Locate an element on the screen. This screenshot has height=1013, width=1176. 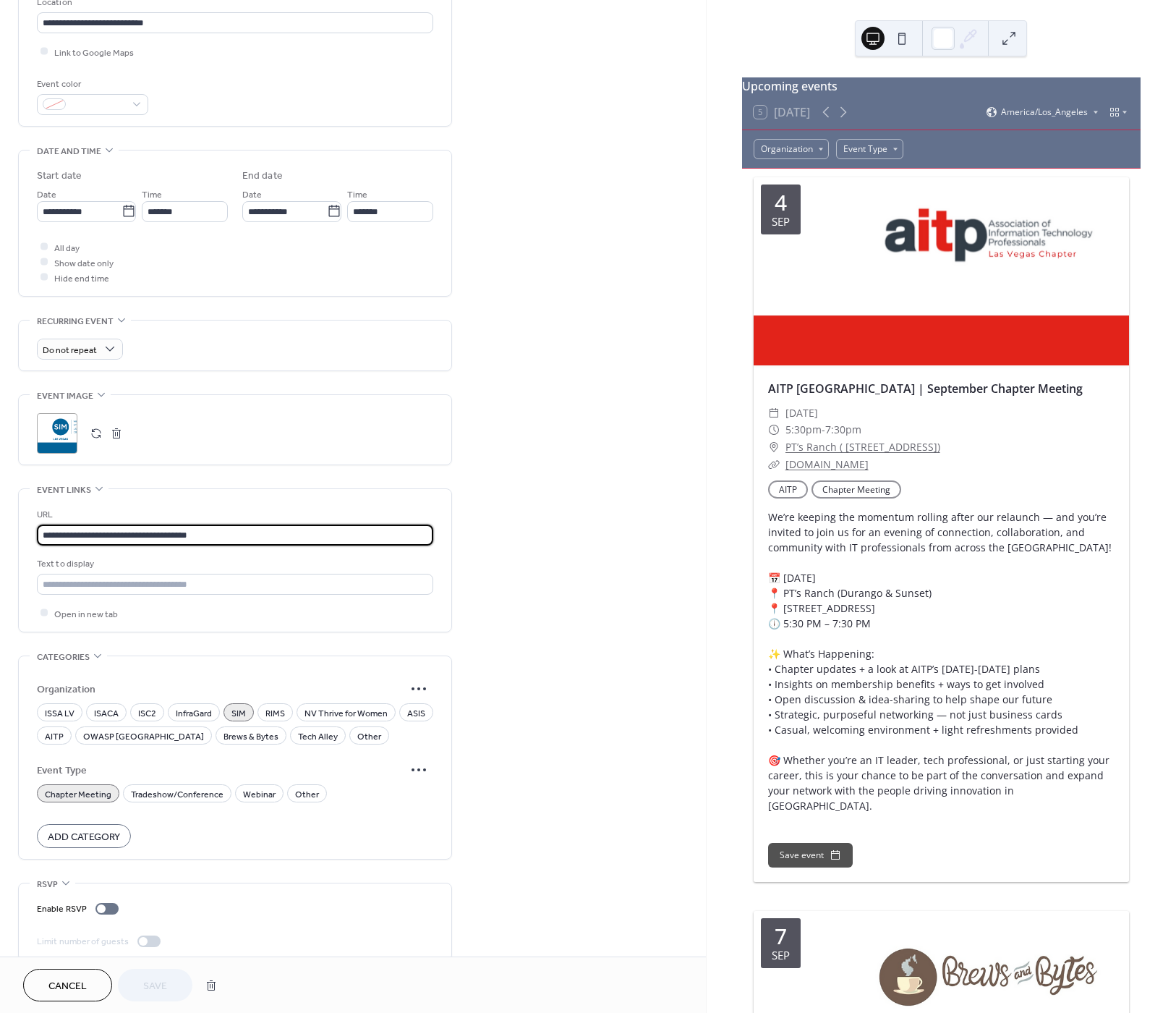
div: End date is located at coordinates (263, 176).